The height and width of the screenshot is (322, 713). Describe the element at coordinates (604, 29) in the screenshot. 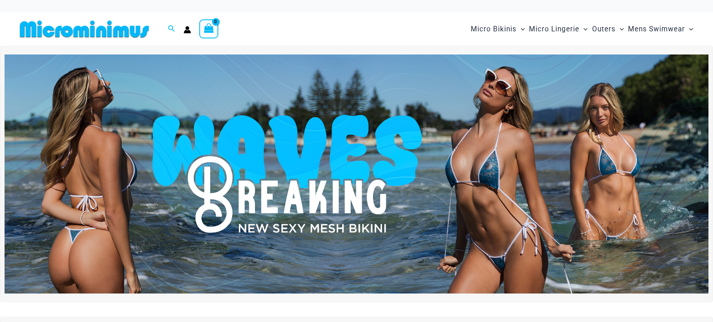

I see `span: Outers` at that location.